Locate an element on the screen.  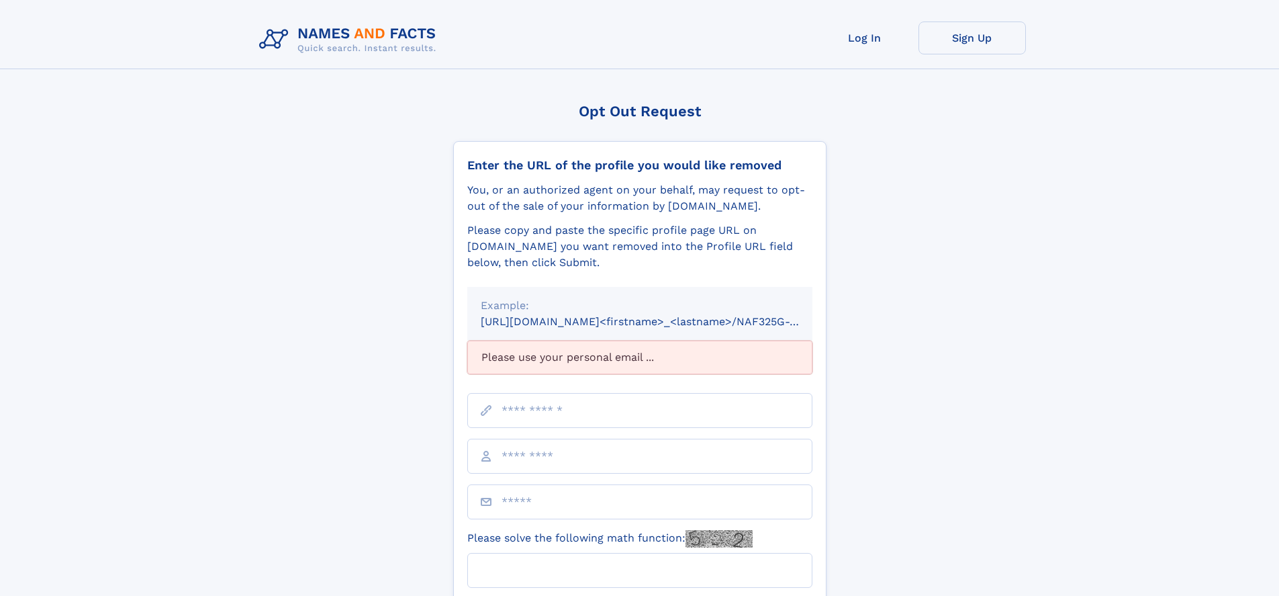
label: Please solve the following math function: is located at coordinates (610, 538).